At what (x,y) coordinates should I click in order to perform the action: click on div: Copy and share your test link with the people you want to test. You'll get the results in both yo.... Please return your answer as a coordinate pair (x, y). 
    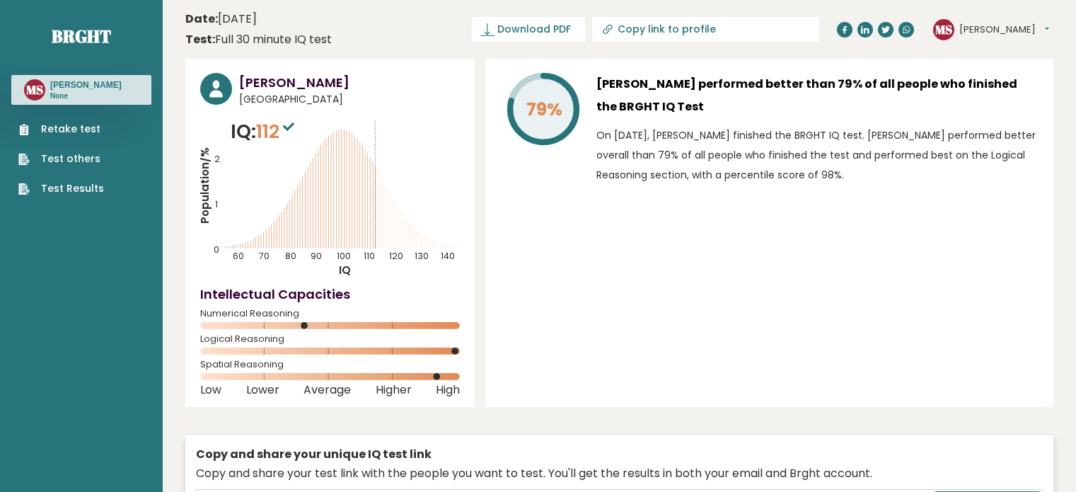
    Looking at the image, I should click on (619, 473).